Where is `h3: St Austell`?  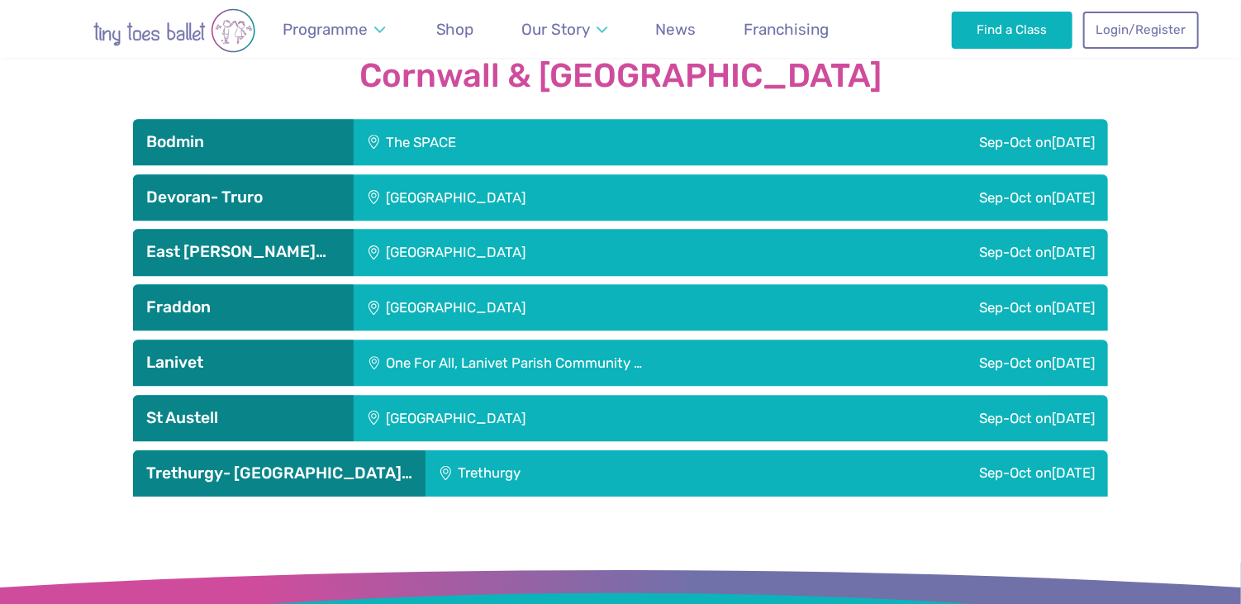 h3: St Austell is located at coordinates (243, 418).